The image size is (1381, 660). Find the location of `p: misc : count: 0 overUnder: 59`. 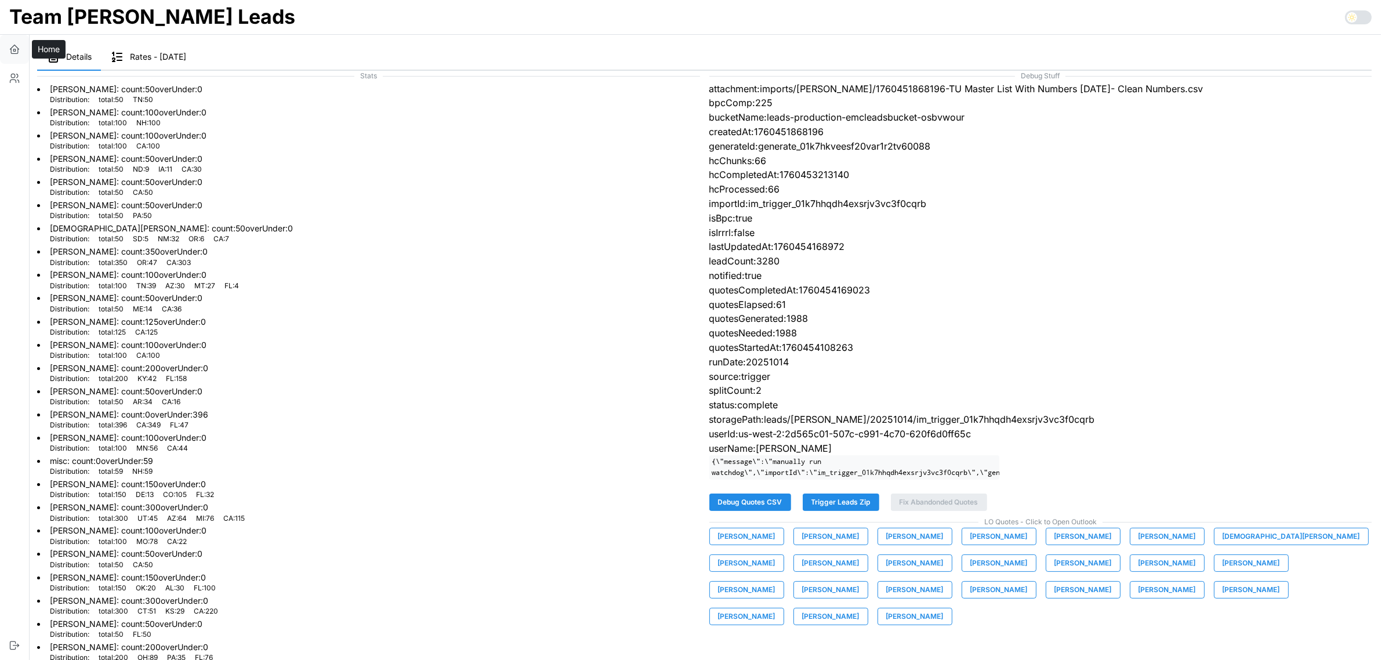

p: misc : count: 0 overUnder: 59 is located at coordinates (102, 461).